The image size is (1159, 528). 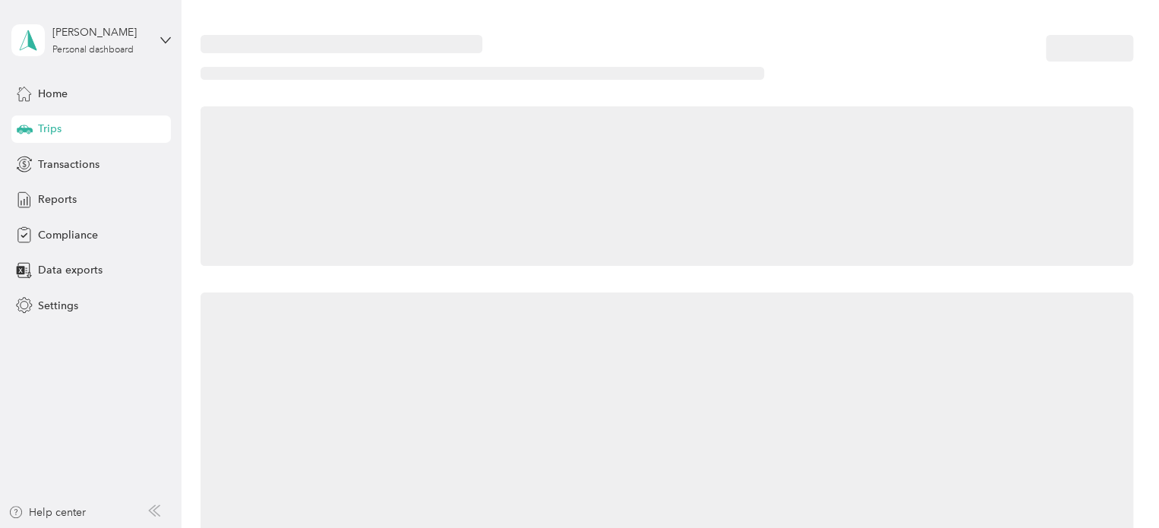 I want to click on button: Help center, so click(x=47, y=512).